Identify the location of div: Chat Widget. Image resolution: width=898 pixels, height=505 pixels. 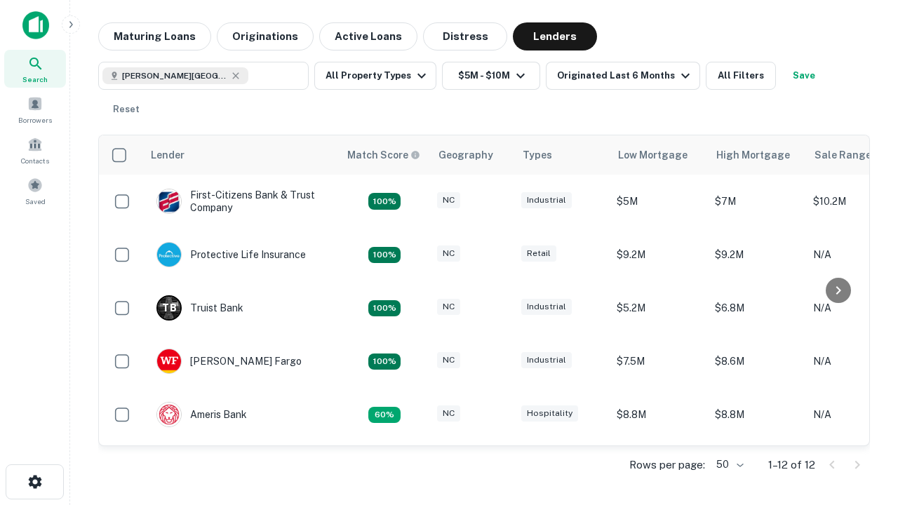
(863, 427).